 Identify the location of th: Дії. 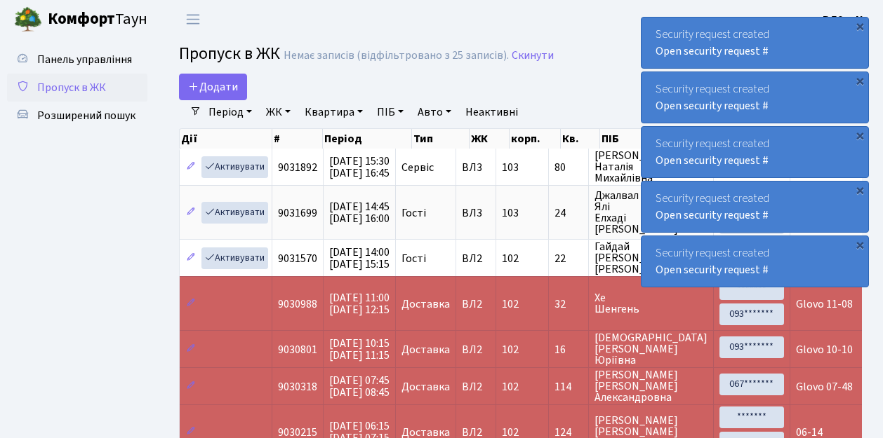
(226, 139).